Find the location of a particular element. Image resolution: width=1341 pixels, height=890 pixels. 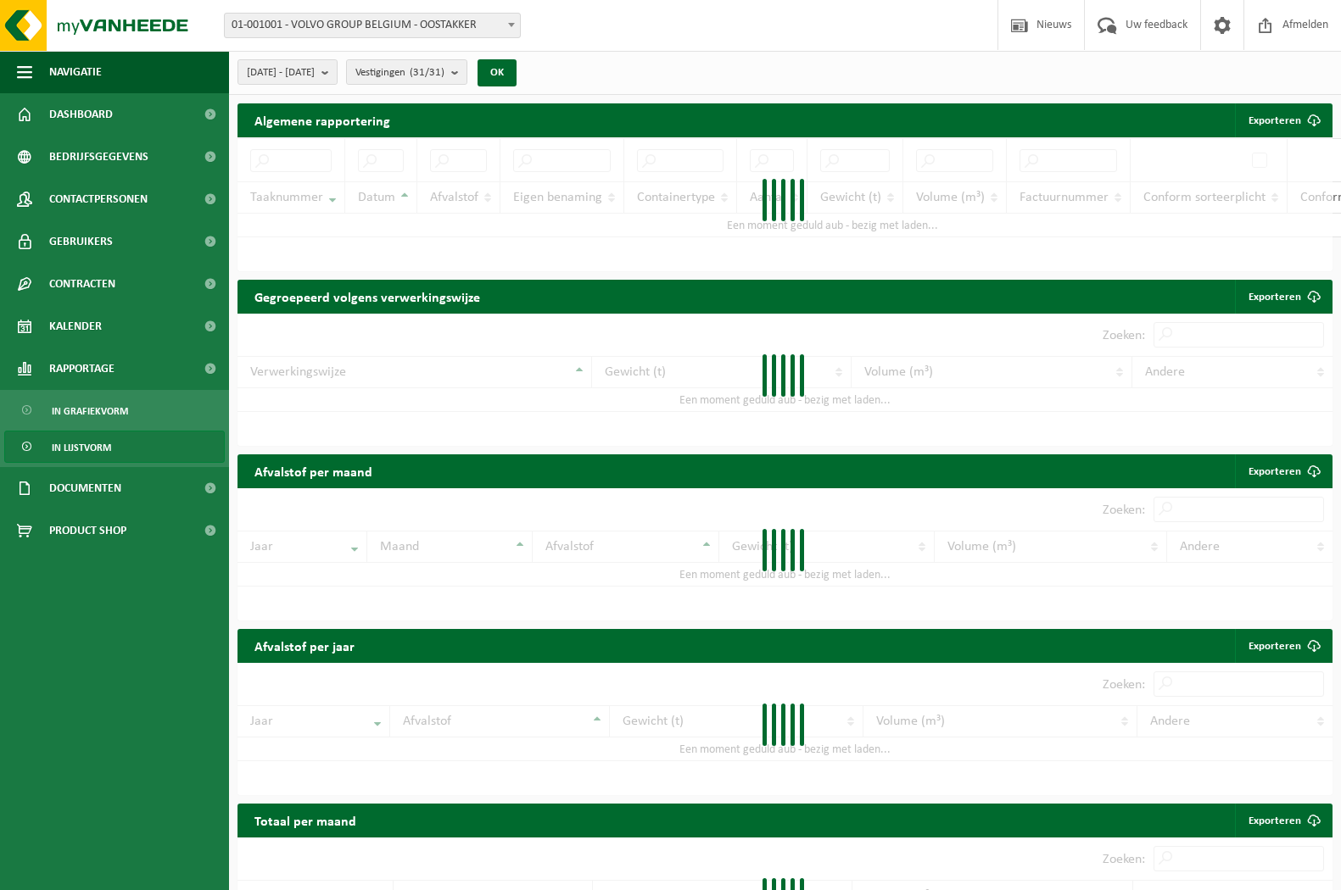

span: Product Shop is located at coordinates (87, 531).